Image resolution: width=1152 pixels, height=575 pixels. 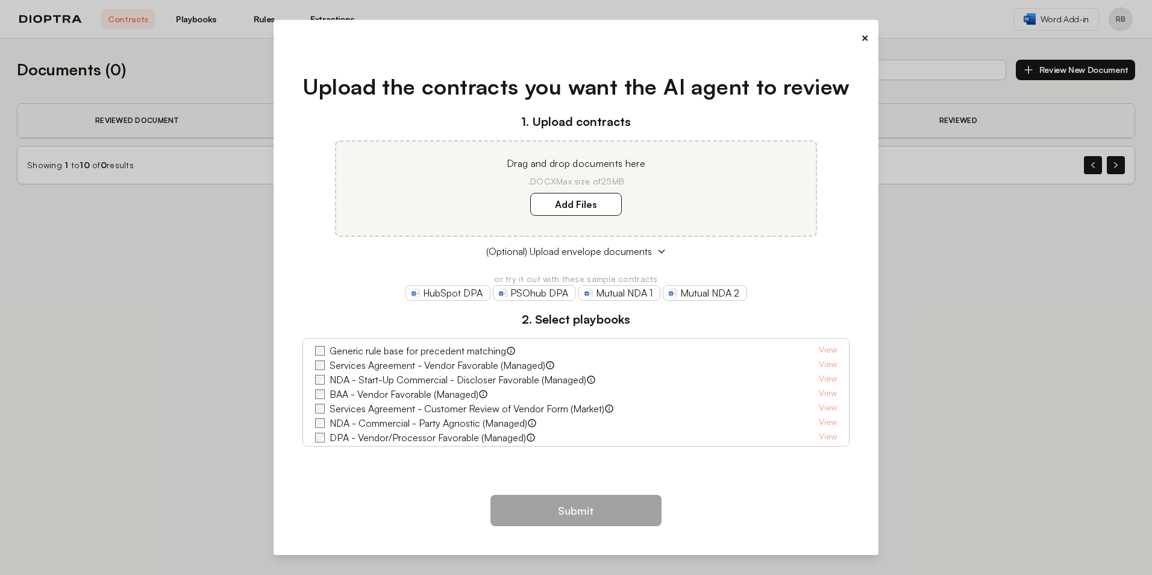 What do you see at coordinates (705, 293) in the screenshot?
I see `a: Mutual NDA 2` at bounding box center [705, 293].